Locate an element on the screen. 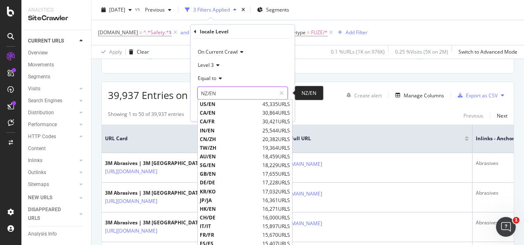  span: CA/FR is located at coordinates (230, 121).